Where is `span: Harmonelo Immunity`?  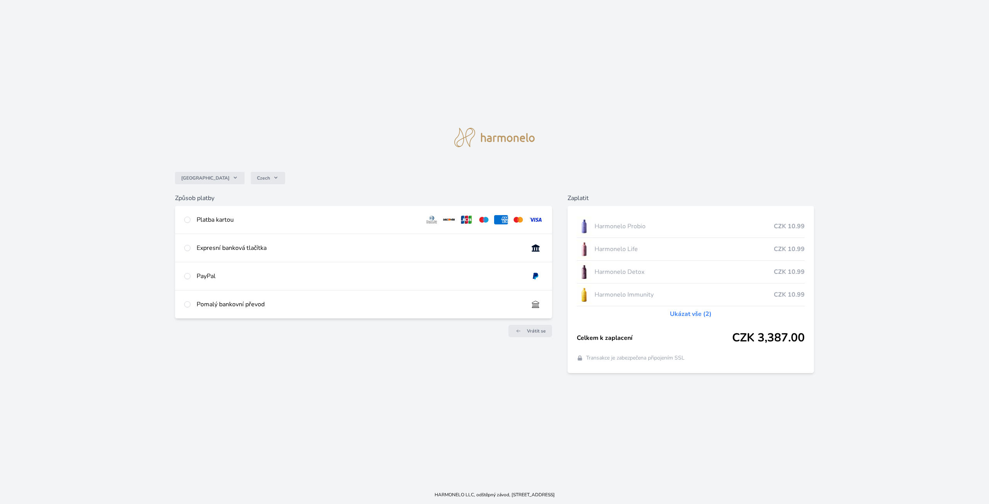
span: Harmonelo Immunity is located at coordinates (684, 295).